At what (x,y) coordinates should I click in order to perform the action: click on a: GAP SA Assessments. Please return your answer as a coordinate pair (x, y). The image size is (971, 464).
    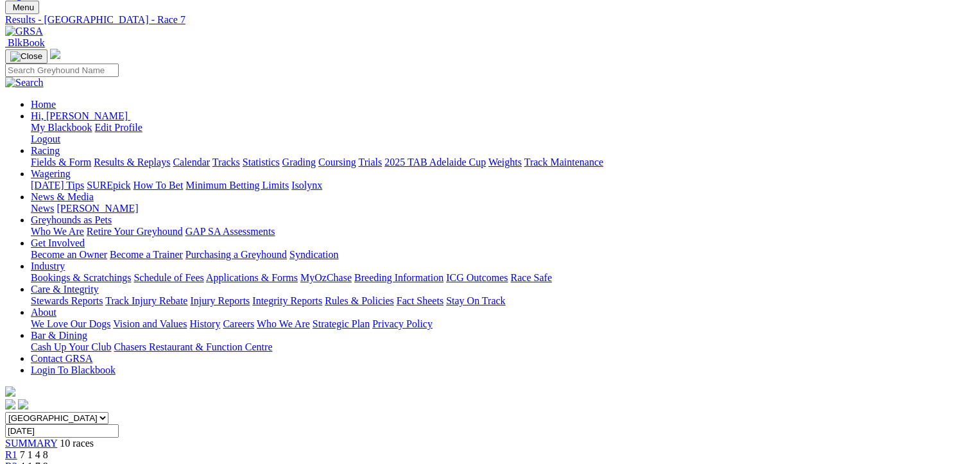
    Looking at the image, I should click on (230, 231).